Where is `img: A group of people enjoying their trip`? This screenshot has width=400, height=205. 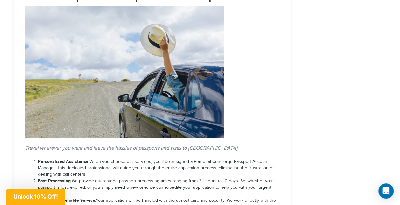
img: A group of people enjoying their trip is located at coordinates (124, 72).